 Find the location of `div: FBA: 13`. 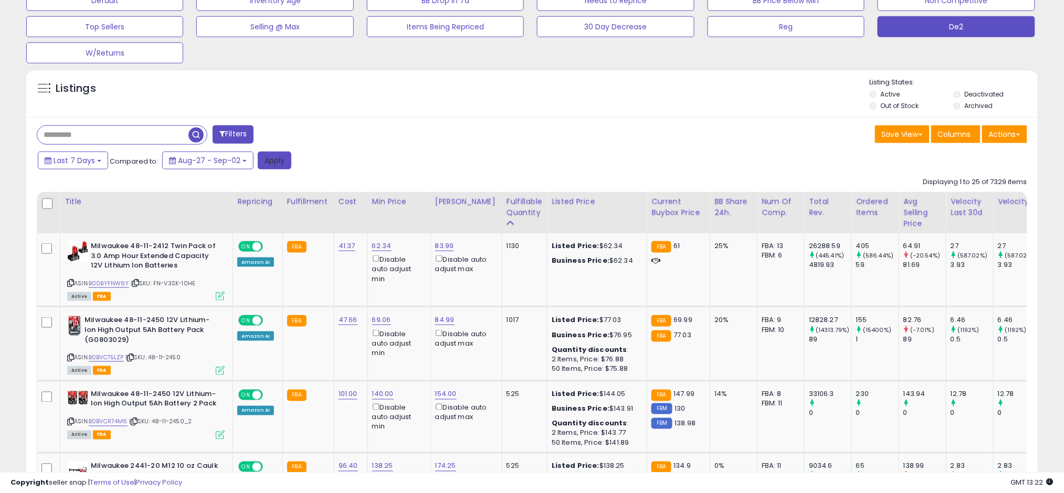

div: FBA: 13 is located at coordinates (779, 246).